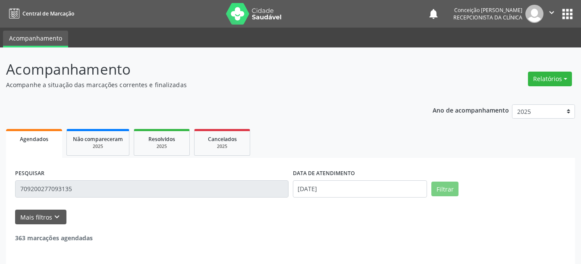 This screenshot has height=264, width=581. Describe the element at coordinates (567, 14) in the screenshot. I see `button: apps` at that location.